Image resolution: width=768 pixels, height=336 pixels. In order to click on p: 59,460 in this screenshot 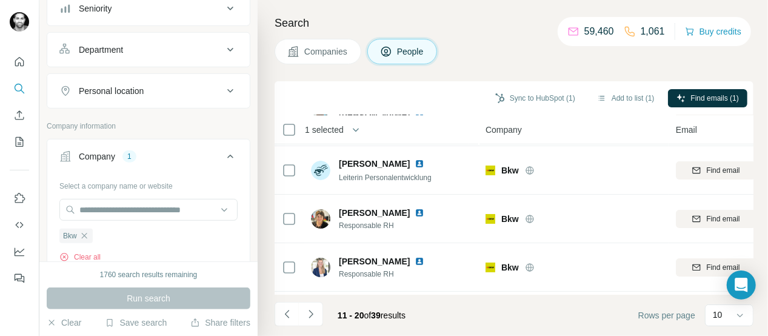, I will do `click(599, 32)`.